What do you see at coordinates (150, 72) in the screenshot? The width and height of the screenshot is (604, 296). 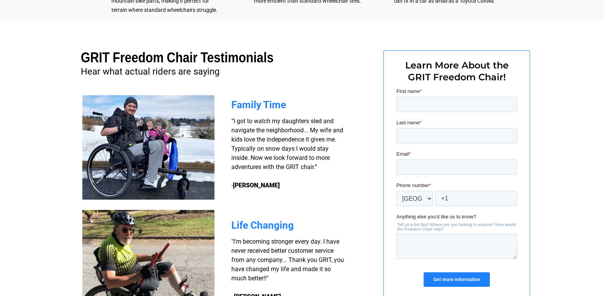 I see `span: Hear what actual riders are saying` at bounding box center [150, 72].